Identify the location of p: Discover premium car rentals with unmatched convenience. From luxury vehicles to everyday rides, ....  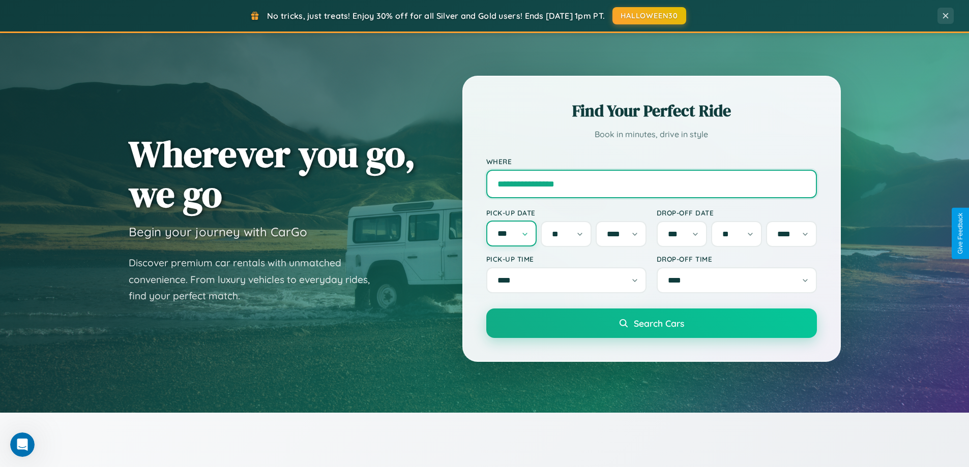
(256, 280).